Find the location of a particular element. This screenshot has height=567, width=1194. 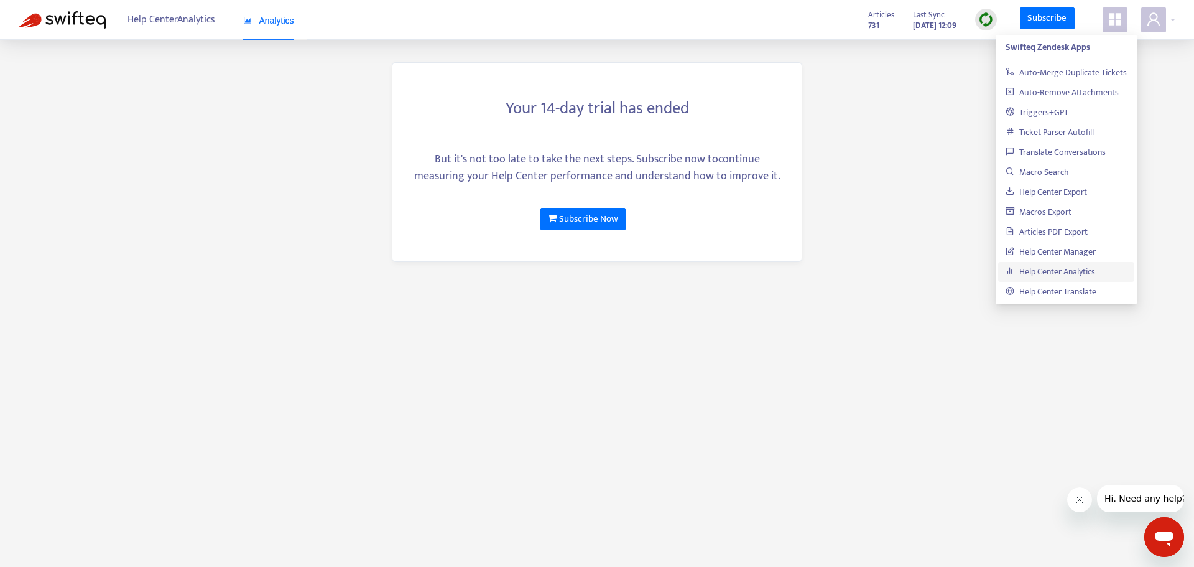

a: Auto-Remove Attachments is located at coordinates (1062, 92).